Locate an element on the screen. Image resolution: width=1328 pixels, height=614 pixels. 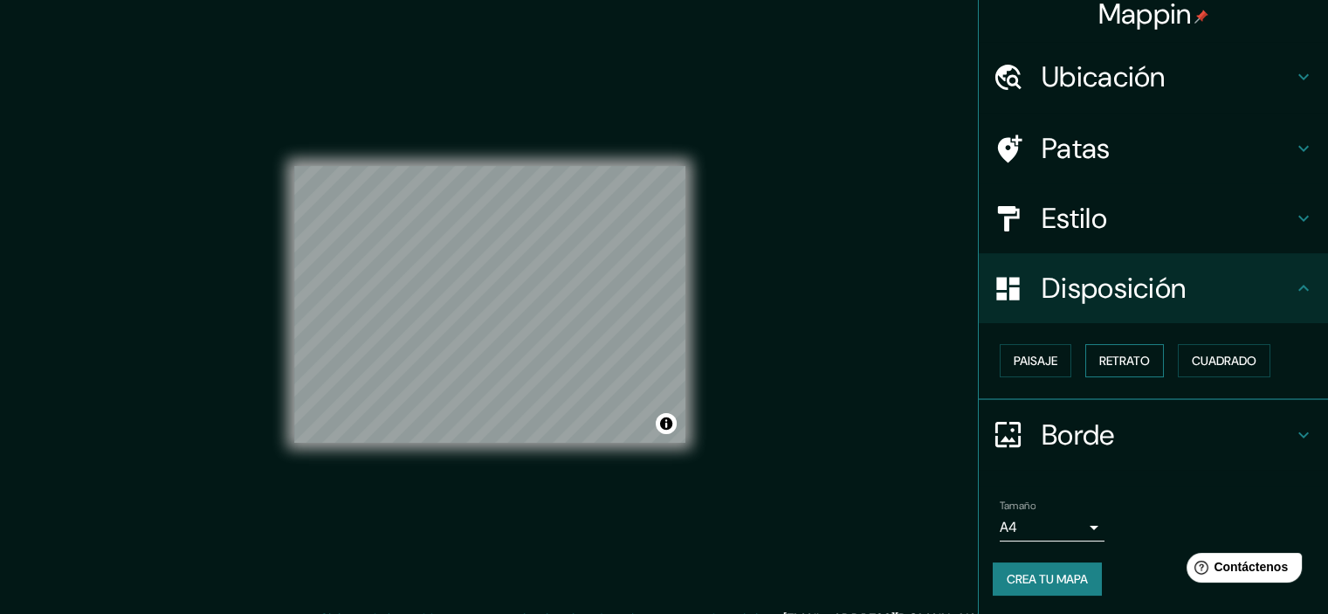
font: Paisaje is located at coordinates (1036, 361).